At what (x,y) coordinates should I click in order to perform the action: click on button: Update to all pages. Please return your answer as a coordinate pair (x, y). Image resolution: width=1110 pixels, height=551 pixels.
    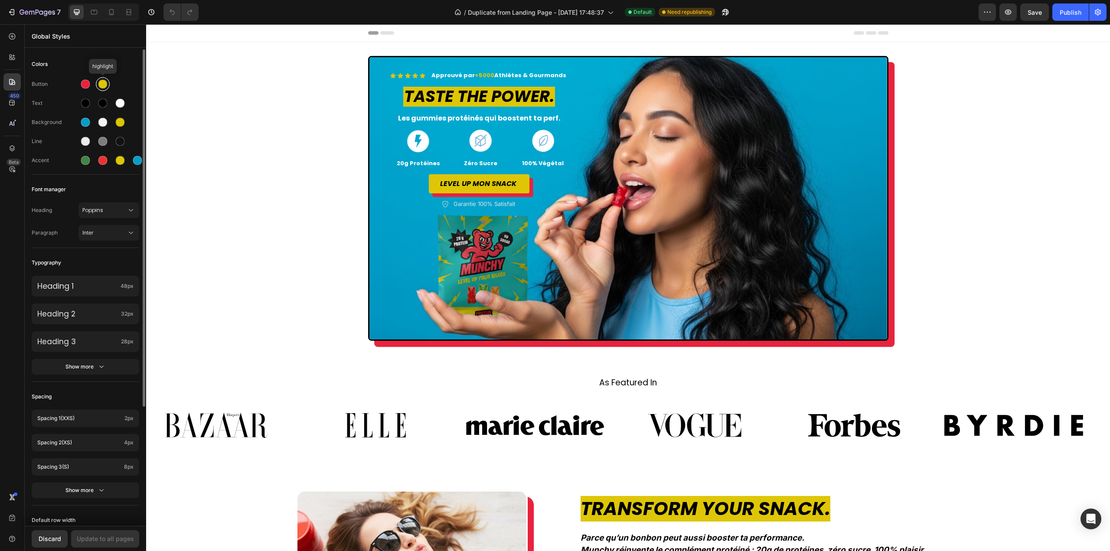
    Looking at the image, I should click on (105, 539).